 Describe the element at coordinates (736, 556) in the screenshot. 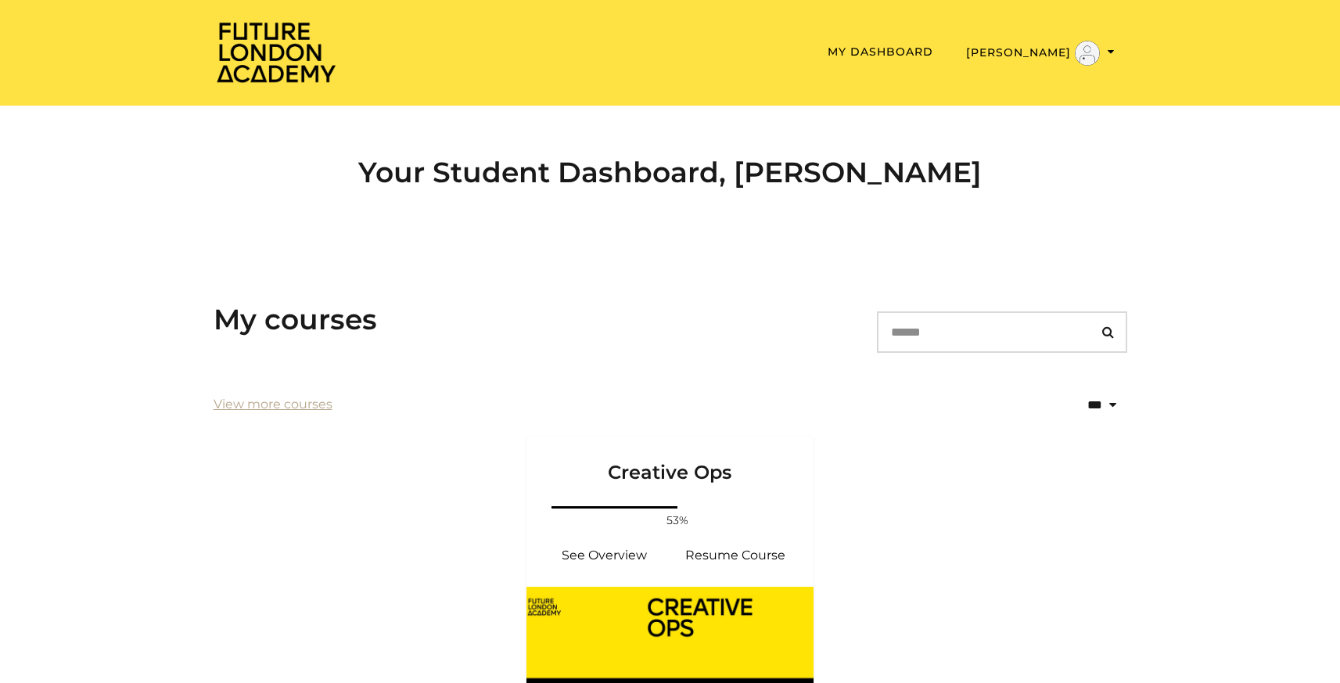

I see `a: Creative Ops: Resume Course` at that location.